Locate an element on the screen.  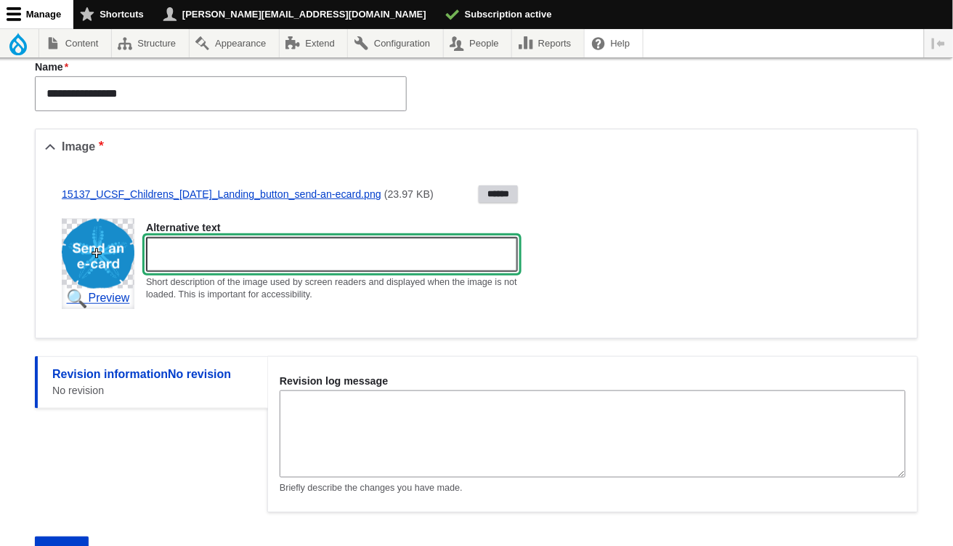
a: People is located at coordinates (478, 43).